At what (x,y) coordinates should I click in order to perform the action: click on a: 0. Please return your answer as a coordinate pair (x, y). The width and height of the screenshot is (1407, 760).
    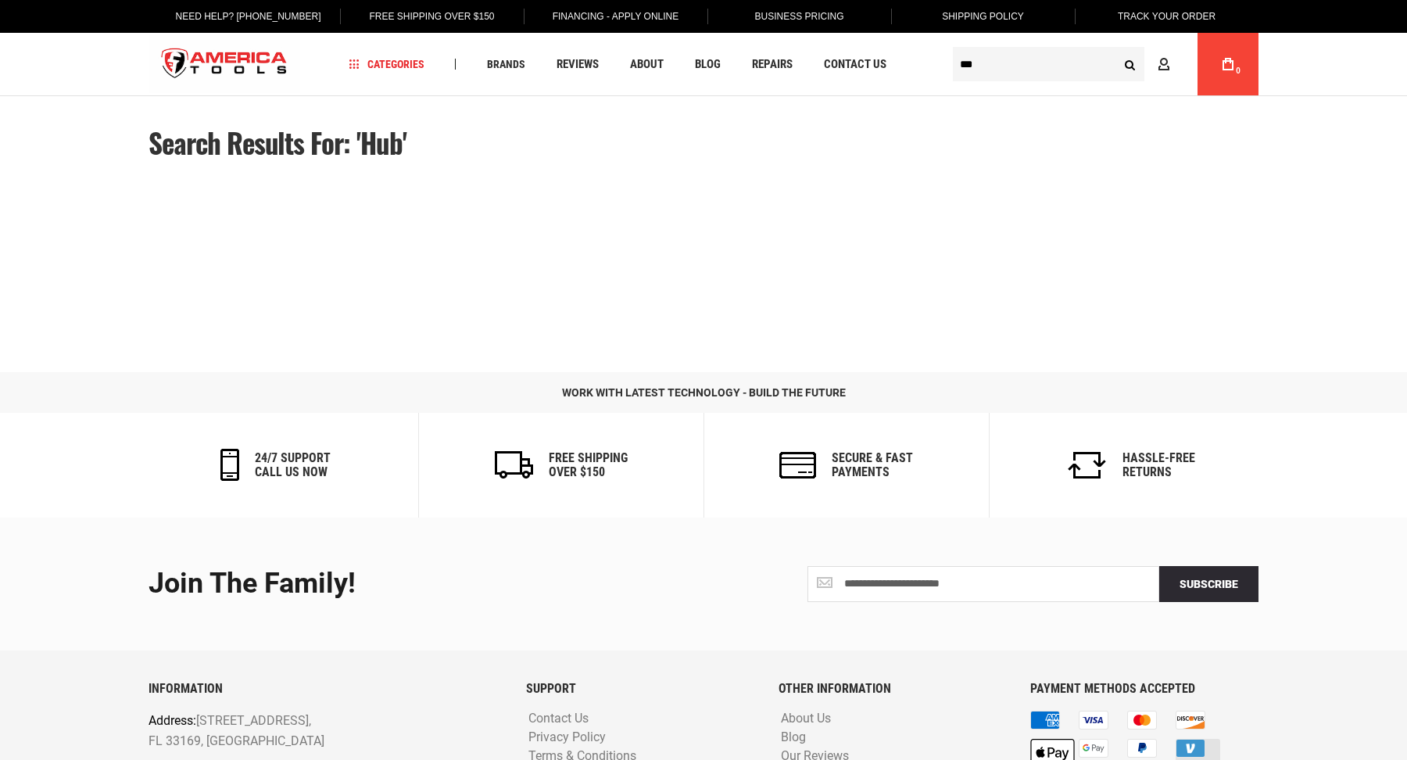
    Looking at the image, I should click on (1228, 64).